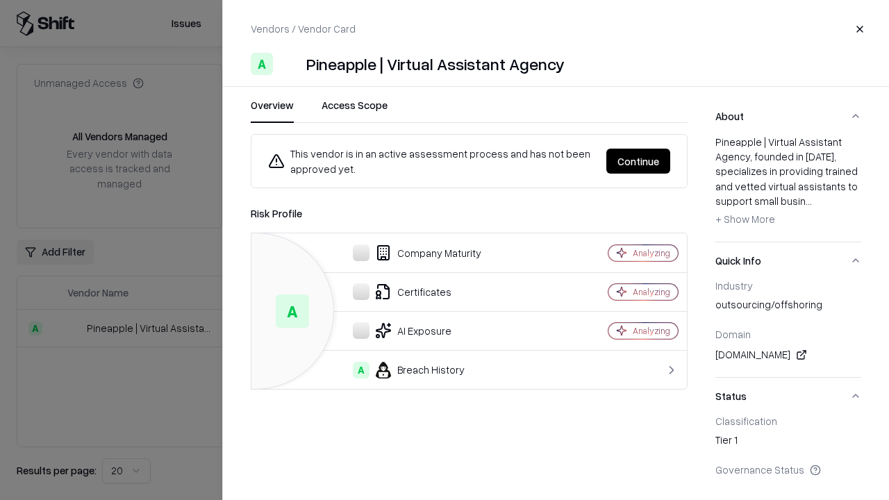 This screenshot has height=500, width=889. What do you see at coordinates (469, 213) in the screenshot?
I see `div: Risk Profile` at bounding box center [469, 213].